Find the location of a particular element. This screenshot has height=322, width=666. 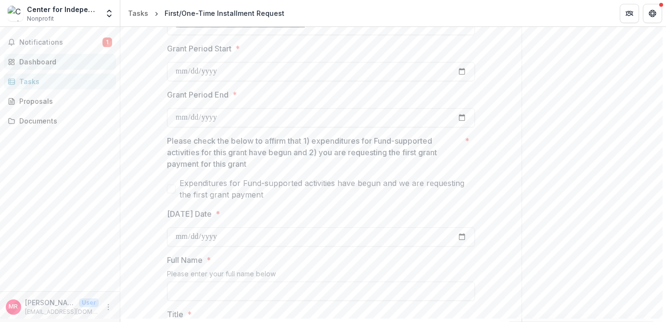

a: Proposals is located at coordinates (60, 101).